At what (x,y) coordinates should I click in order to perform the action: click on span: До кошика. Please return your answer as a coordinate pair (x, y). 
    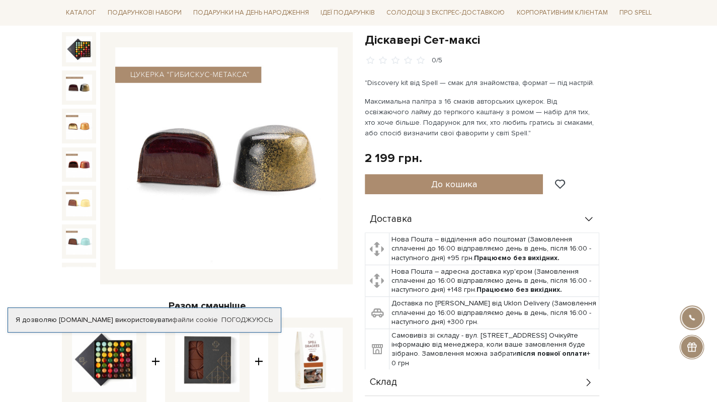
    Looking at the image, I should click on (453, 184).